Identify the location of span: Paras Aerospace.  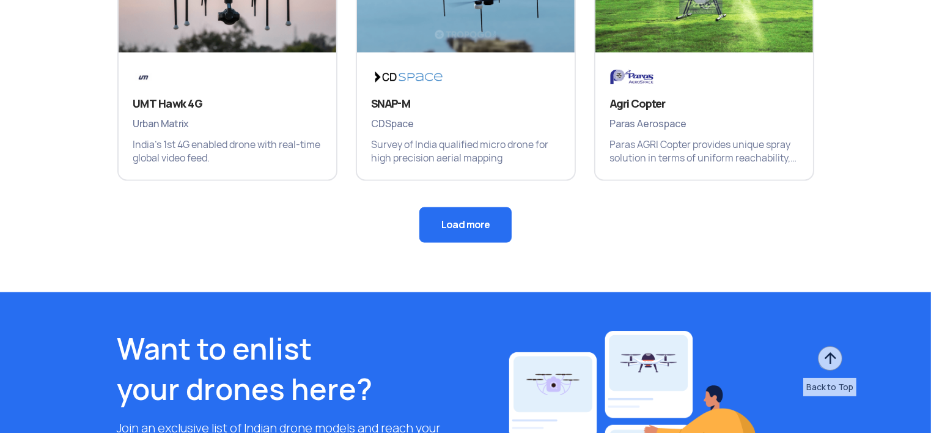
(704, 124).